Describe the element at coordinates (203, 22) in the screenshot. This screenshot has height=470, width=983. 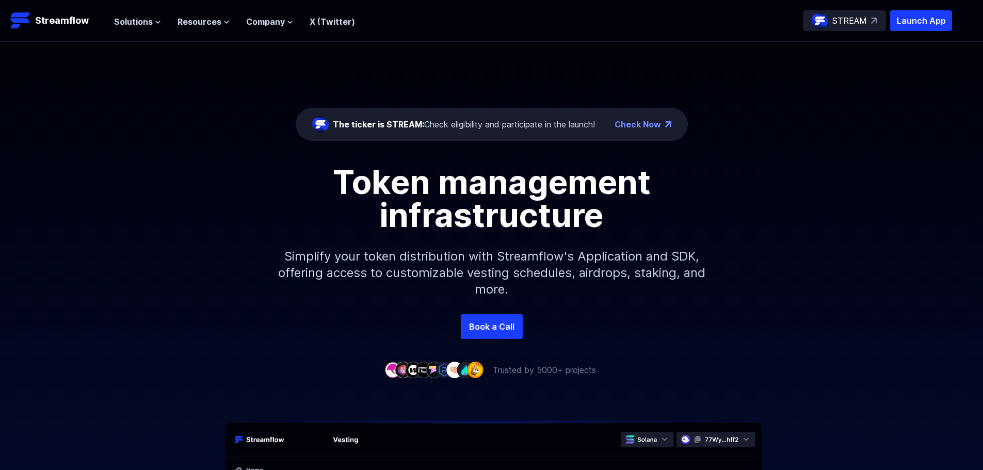
I see `button: Resources` at that location.